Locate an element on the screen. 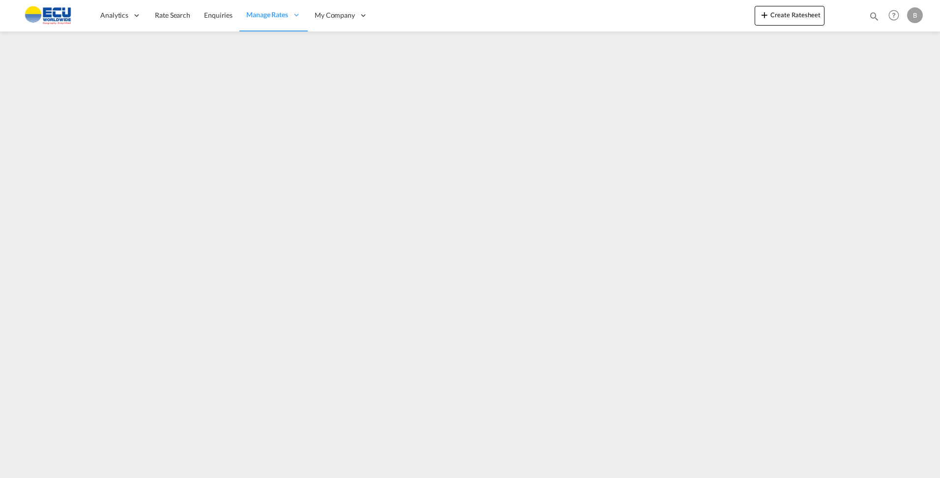 The width and height of the screenshot is (940, 478). span: My Company is located at coordinates (335, 15).